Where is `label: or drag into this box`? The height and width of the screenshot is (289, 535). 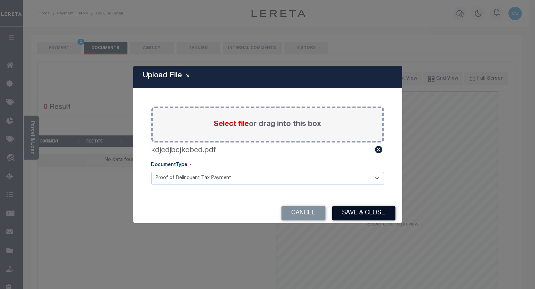 label: or drag into this box is located at coordinates (267, 124).